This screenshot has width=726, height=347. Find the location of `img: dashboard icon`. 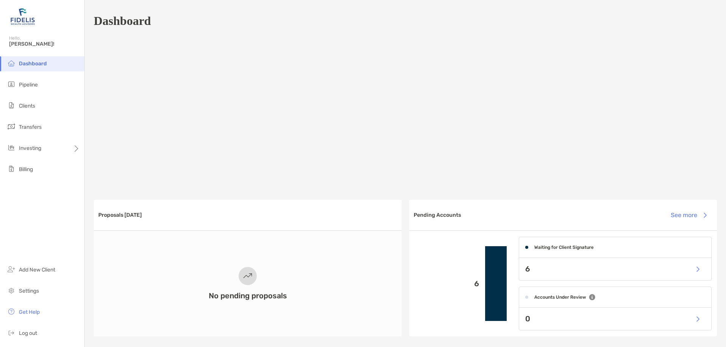

img: dashboard icon is located at coordinates (11, 63).